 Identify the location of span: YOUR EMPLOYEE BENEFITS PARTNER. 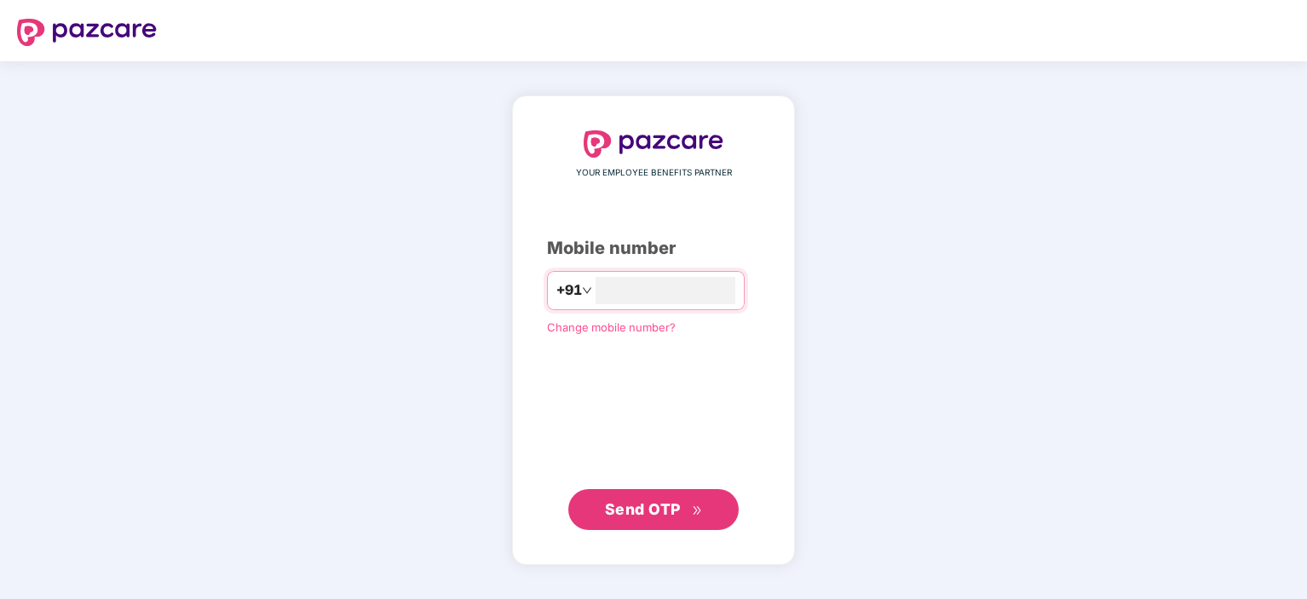
(653, 173).